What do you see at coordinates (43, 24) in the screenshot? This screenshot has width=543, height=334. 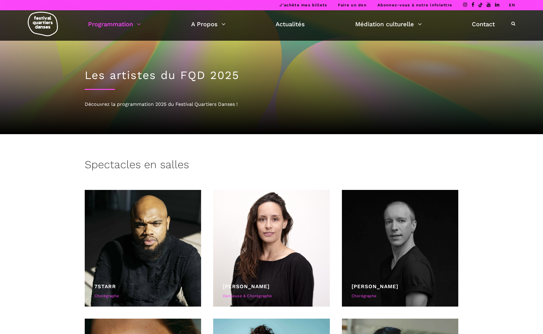 I see `img: logo-fqd-med` at bounding box center [43, 24].